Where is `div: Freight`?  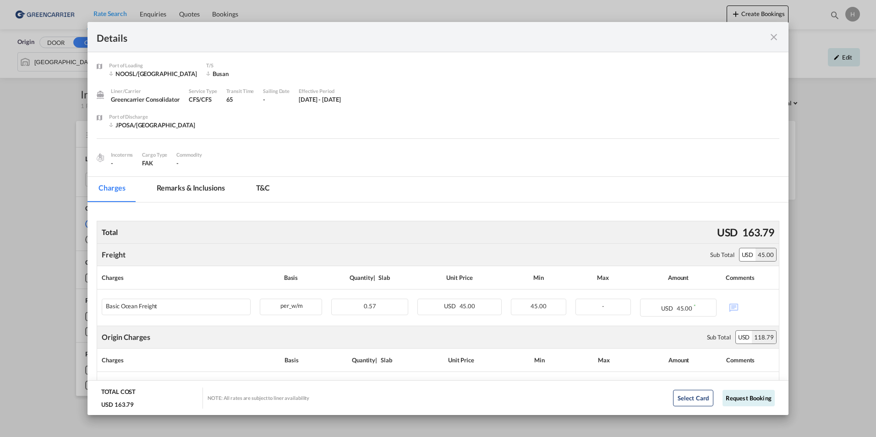 div: Freight is located at coordinates (113, 255).